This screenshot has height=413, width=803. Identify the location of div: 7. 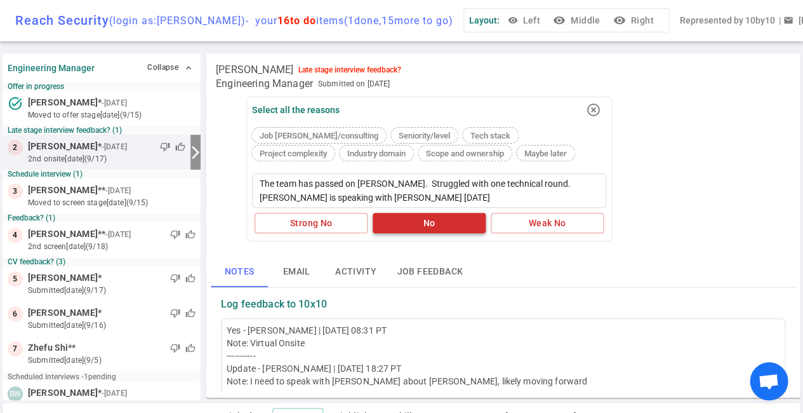
(15, 349).